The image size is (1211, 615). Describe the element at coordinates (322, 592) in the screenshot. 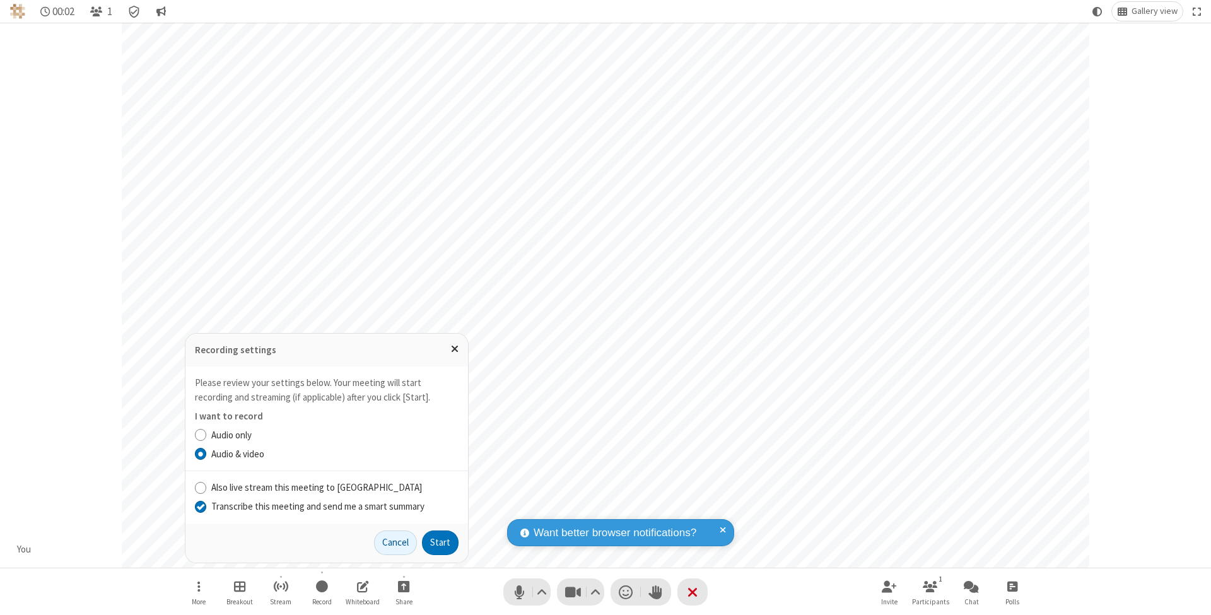

I see `button: Record` at that location.